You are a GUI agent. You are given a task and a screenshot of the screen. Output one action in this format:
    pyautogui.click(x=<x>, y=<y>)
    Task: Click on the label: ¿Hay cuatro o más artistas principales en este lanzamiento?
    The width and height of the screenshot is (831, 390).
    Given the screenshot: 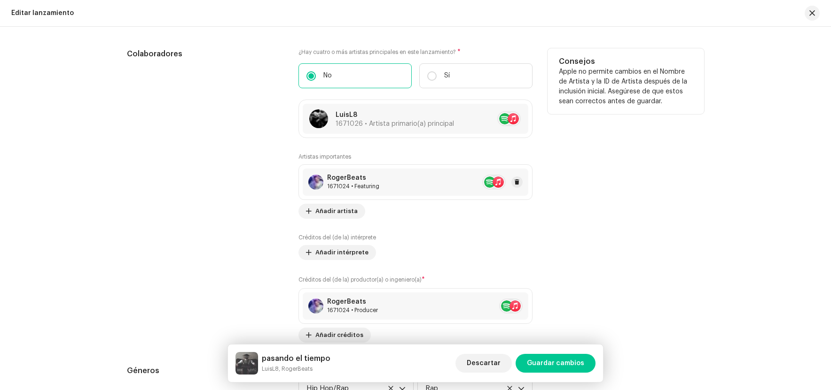 What is the action you would take?
    pyautogui.click(x=415, y=52)
    